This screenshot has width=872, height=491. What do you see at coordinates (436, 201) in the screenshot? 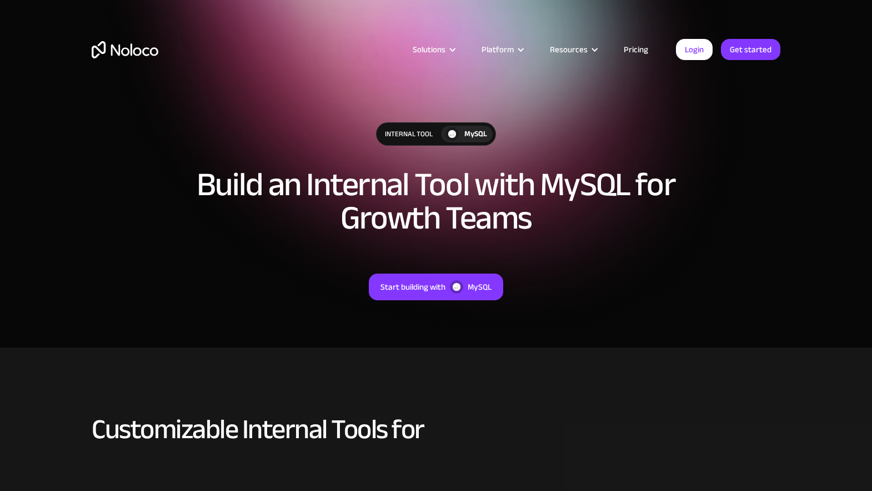
I see `h1: Build an Internal Tool with MySQL for Growth Teams` at bounding box center [436, 201].